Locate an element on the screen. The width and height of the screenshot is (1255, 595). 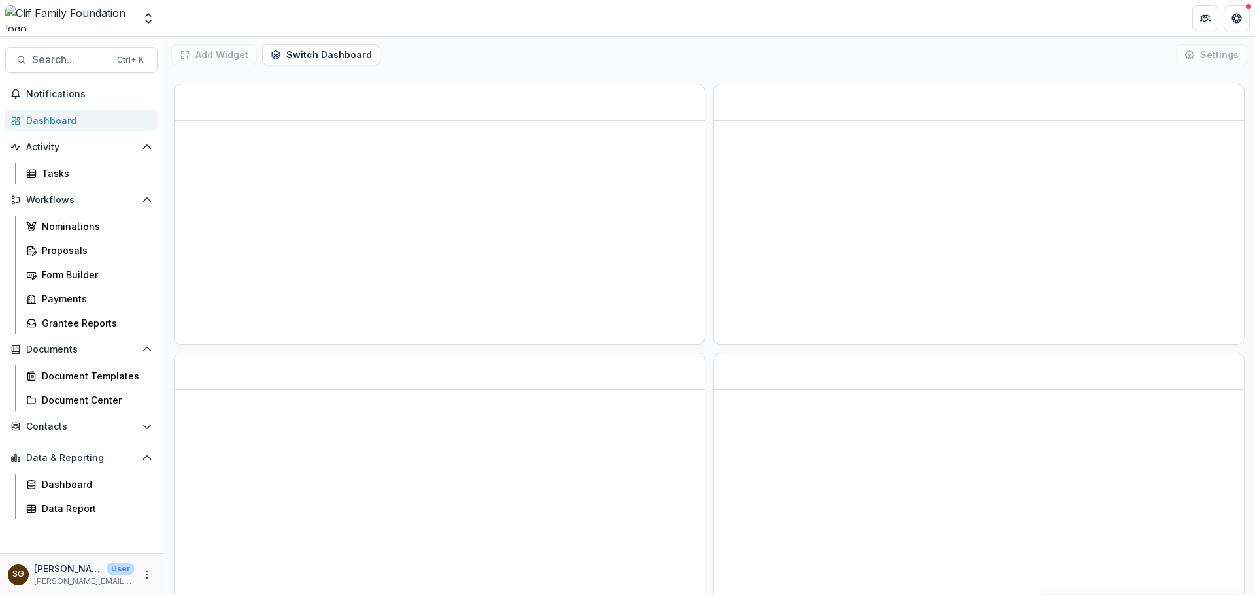
button: Add Widget is located at coordinates (214, 55).